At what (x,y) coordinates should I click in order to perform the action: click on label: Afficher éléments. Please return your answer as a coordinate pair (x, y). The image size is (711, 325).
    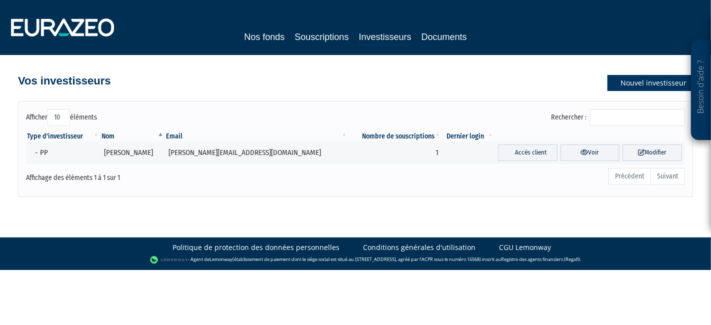
    Looking at the image, I should click on (61, 117).